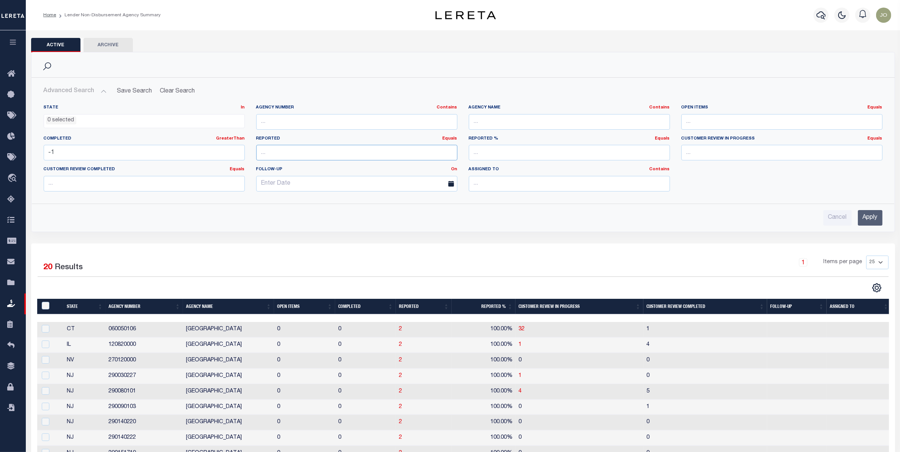  Describe the element at coordinates (243, 107) in the screenshot. I see `a: In` at that location.